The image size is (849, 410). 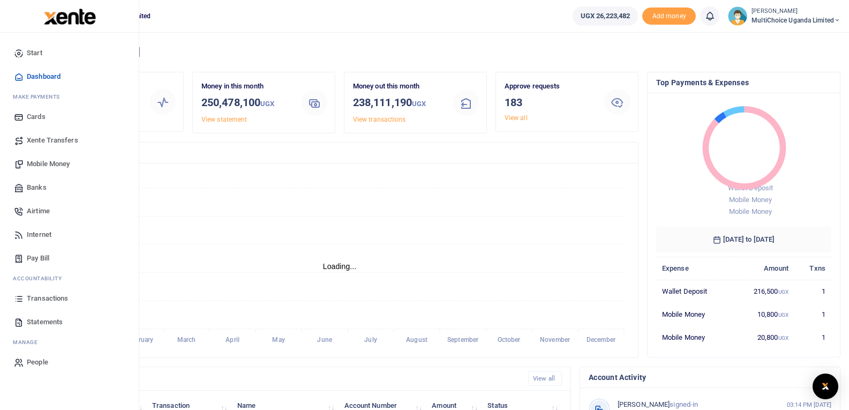 What do you see at coordinates (224, 119) in the screenshot?
I see `a: View statement` at bounding box center [224, 119].